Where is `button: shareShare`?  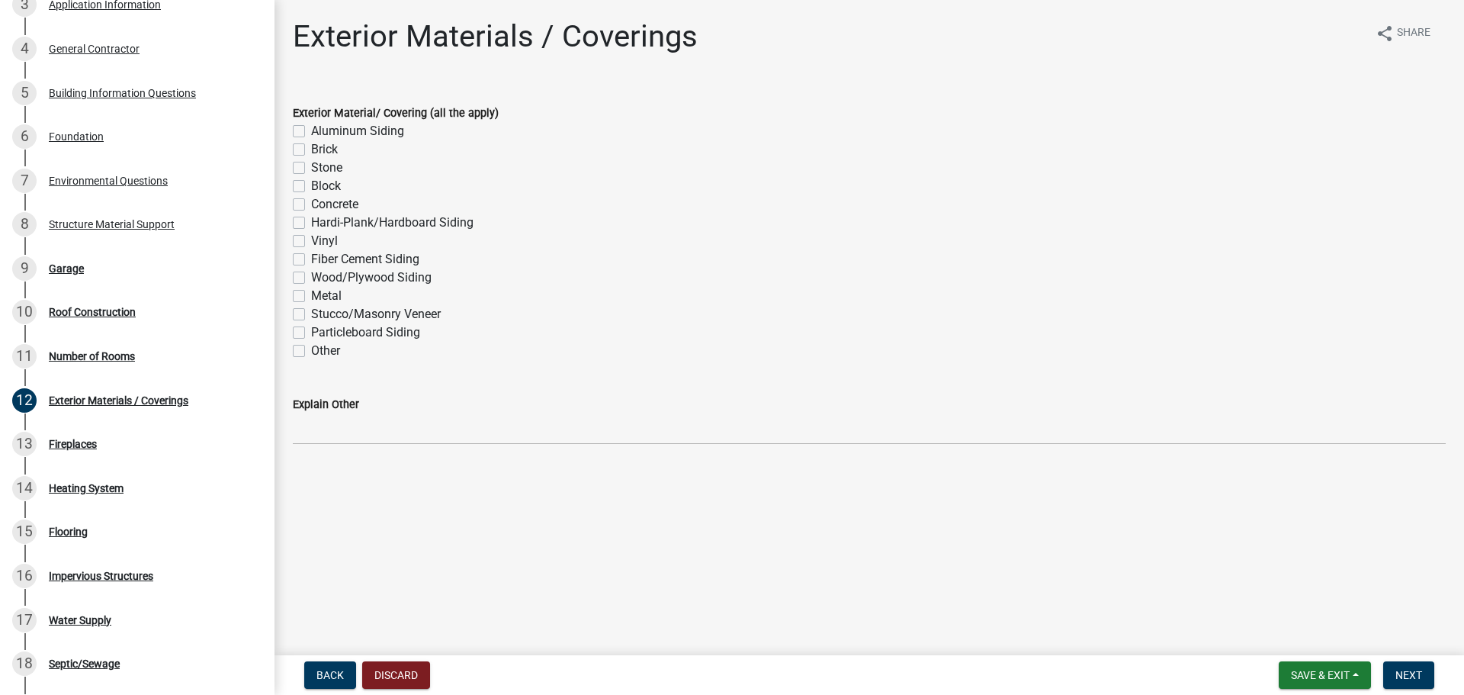
button: shareShare is located at coordinates (1403, 33).